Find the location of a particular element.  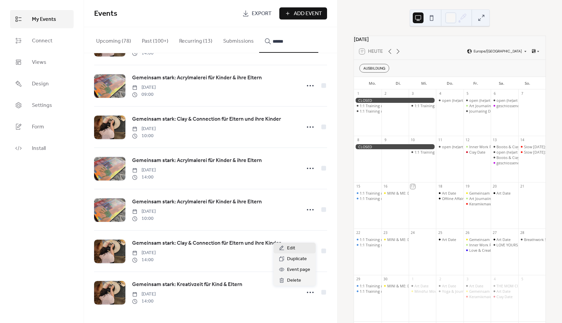

span: Form is located at coordinates (38, 127).